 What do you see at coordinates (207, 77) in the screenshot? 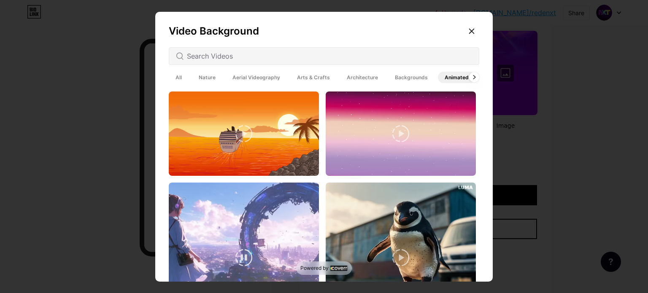
I see `span: Nature` at bounding box center [207, 77].